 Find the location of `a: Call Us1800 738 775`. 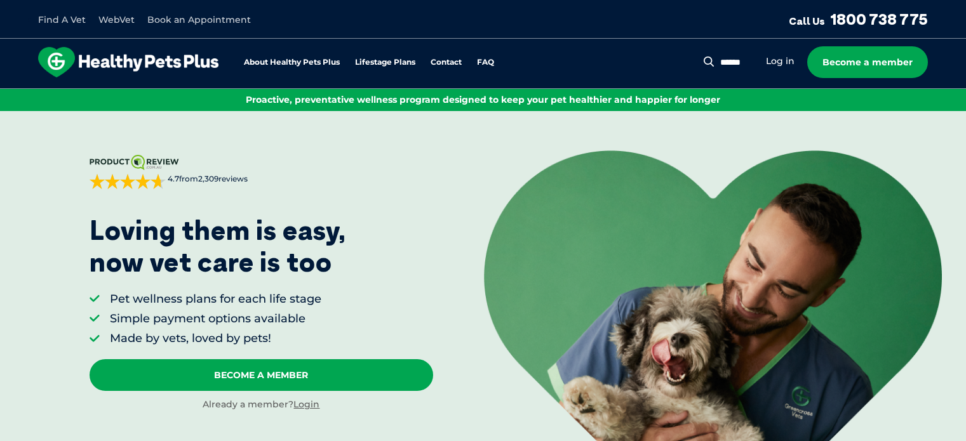

a: Call Us1800 738 775 is located at coordinates (858, 19).